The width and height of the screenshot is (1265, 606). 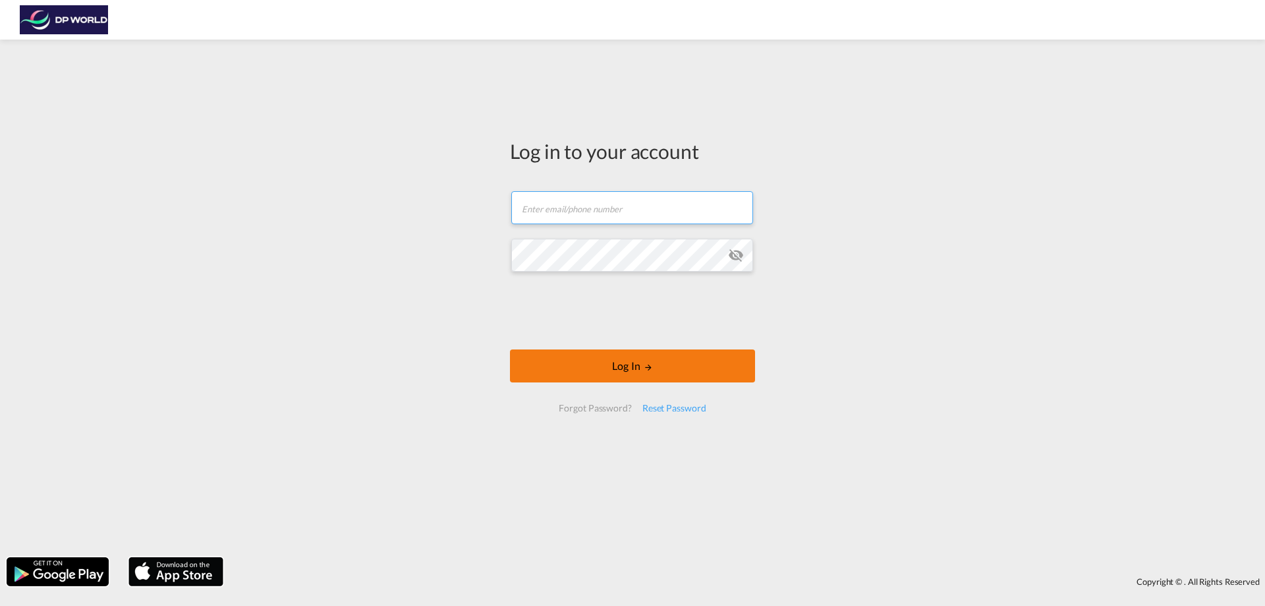 I want to click on img: c08ca190194411f088ed0f3ba295208c.png, so click(x=64, y=20).